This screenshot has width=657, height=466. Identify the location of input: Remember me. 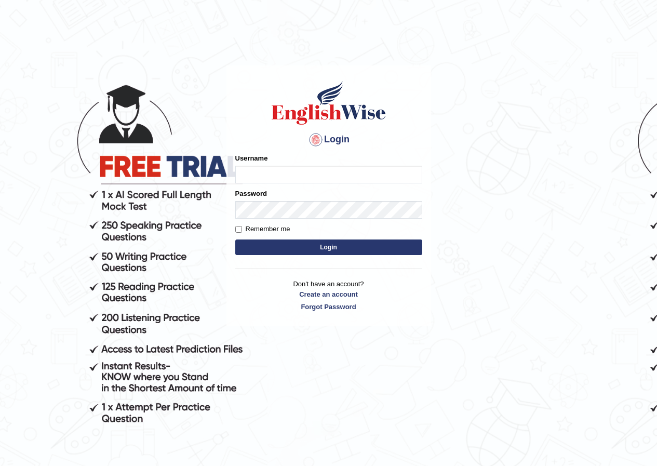
(238, 229).